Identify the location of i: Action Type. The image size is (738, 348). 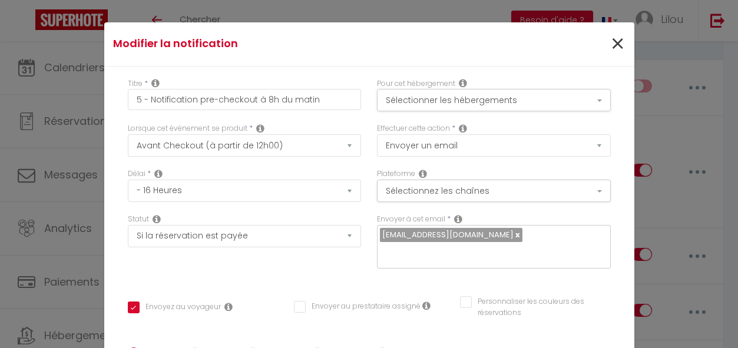
(463, 128).